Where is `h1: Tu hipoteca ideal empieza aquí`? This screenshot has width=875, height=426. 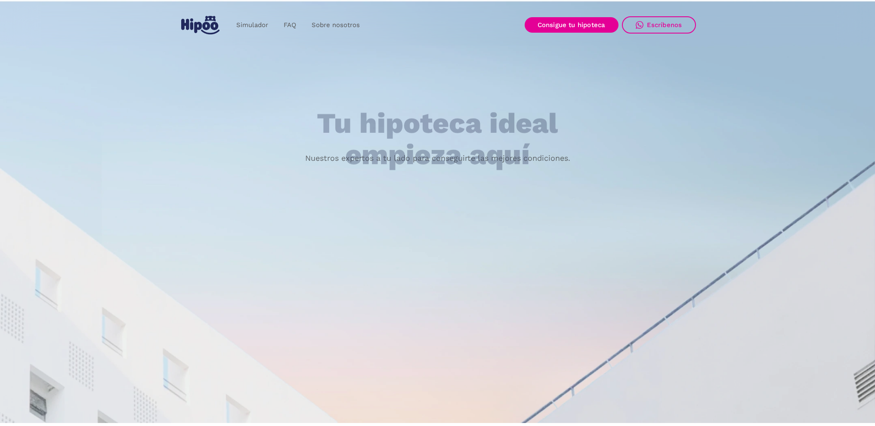
h1: Tu hipoteca ideal empieza aquí is located at coordinates (437, 139).